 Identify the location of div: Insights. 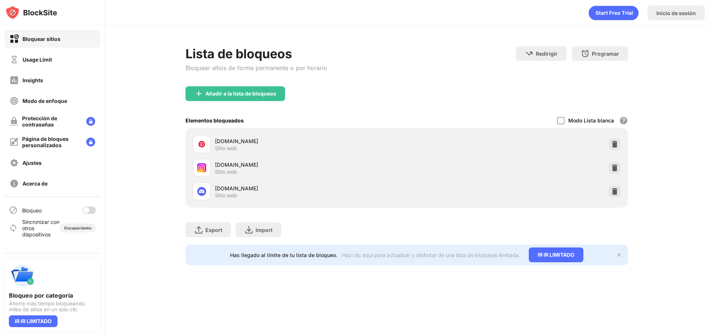
(33, 80).